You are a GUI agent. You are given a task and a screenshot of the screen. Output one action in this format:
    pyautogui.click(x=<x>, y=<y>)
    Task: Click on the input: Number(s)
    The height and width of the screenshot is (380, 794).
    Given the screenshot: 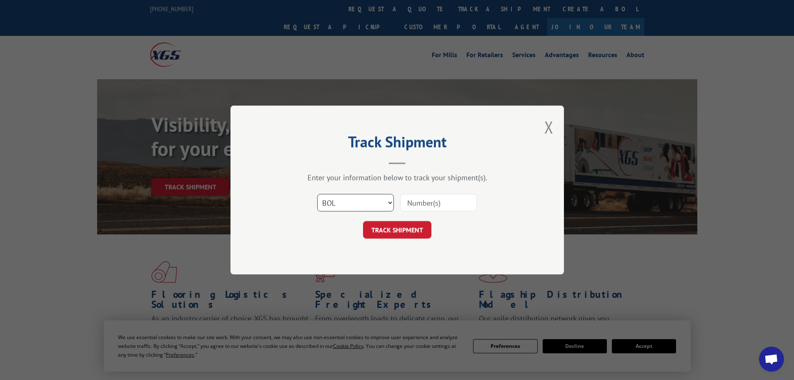 What is the action you would take?
    pyautogui.click(x=438, y=202)
    